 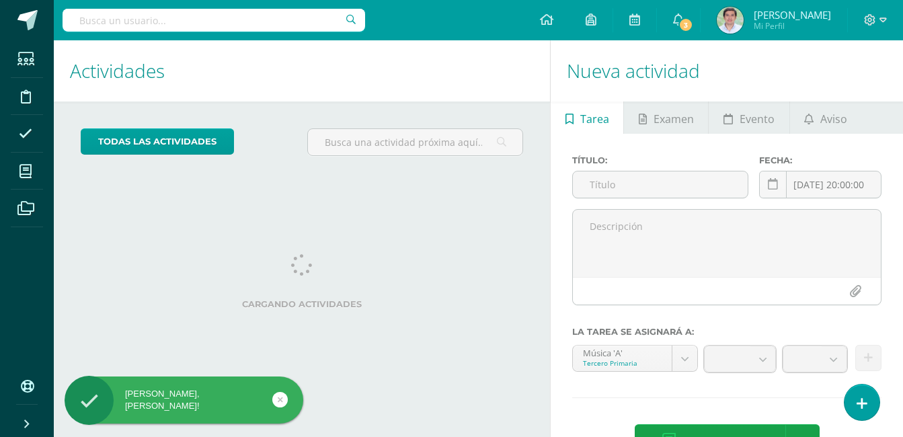 What do you see at coordinates (157, 141) in the screenshot?
I see `a: todas las Actividades` at bounding box center [157, 141].